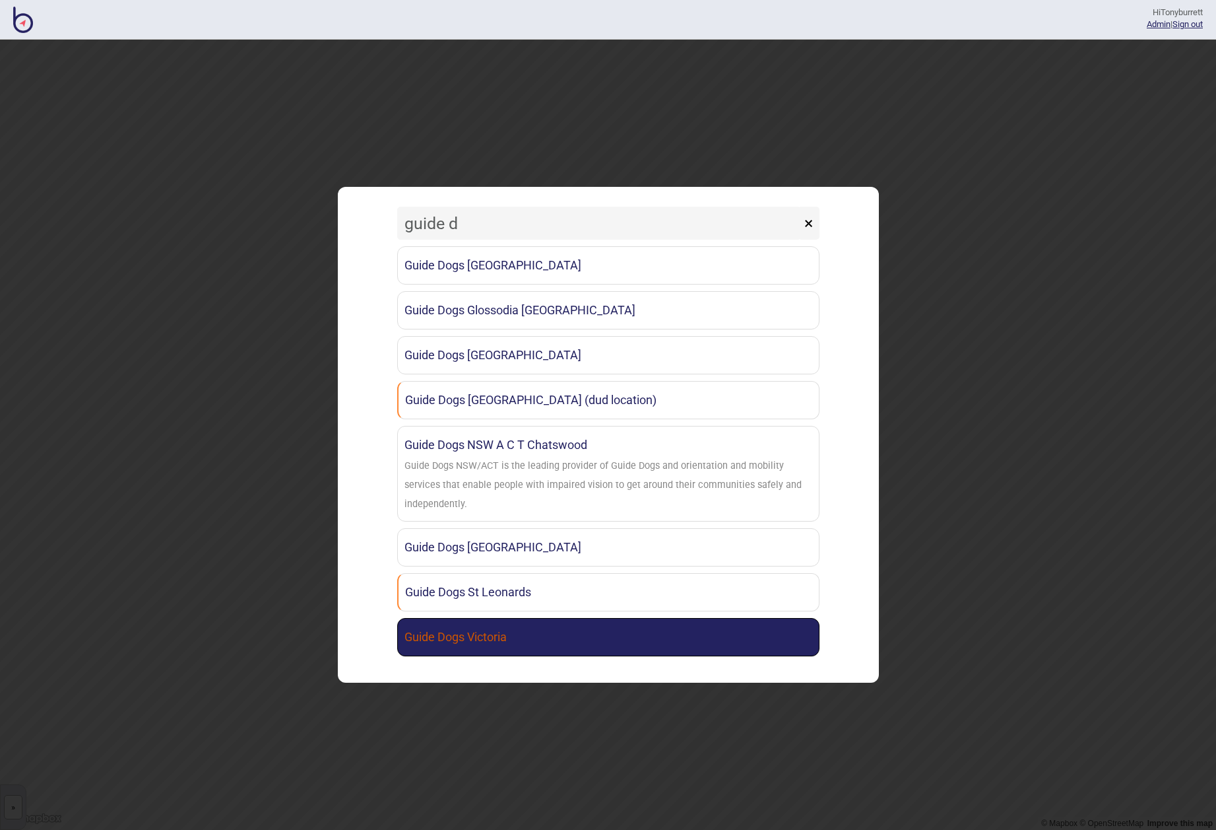 This screenshot has width=1216, height=830. What do you see at coordinates (1159, 24) in the screenshot?
I see `a: Admin` at bounding box center [1159, 24].